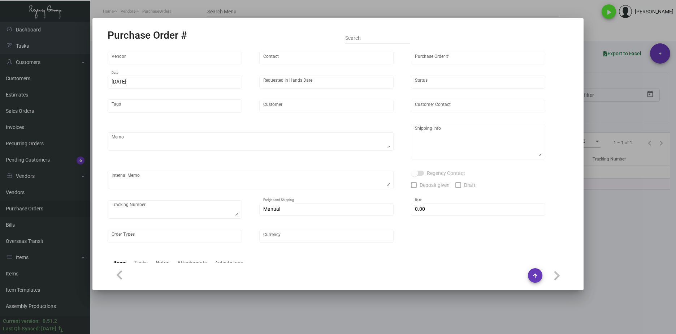 The width and height of the screenshot is (676, 334). I want to click on span: Manual, so click(271, 209).